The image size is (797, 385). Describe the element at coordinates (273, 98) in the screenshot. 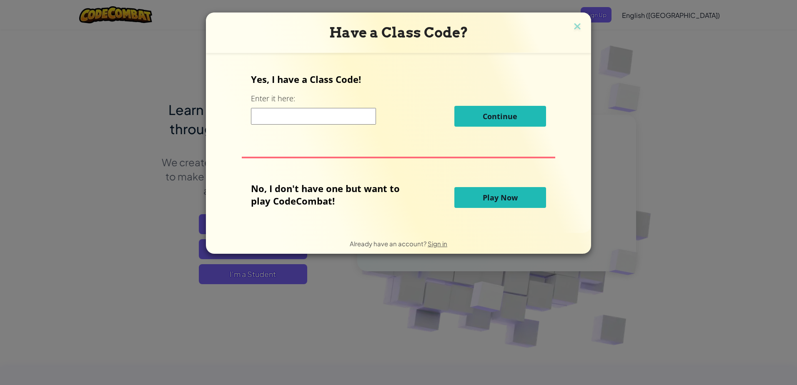

I see `label: Enter it here:` at that location.